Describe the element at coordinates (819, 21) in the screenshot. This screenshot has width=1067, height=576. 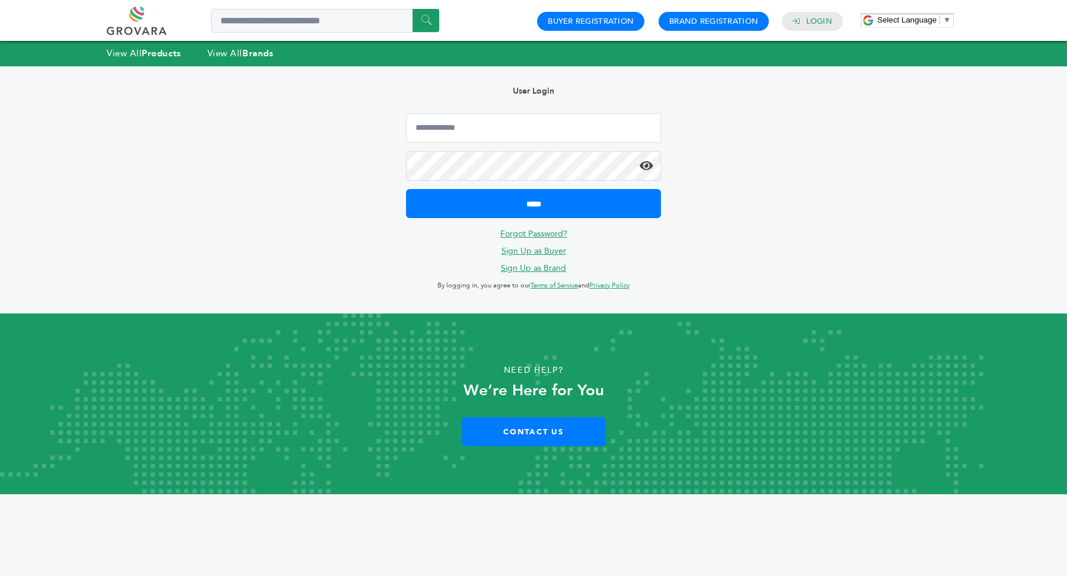
I see `a: Login` at that location.